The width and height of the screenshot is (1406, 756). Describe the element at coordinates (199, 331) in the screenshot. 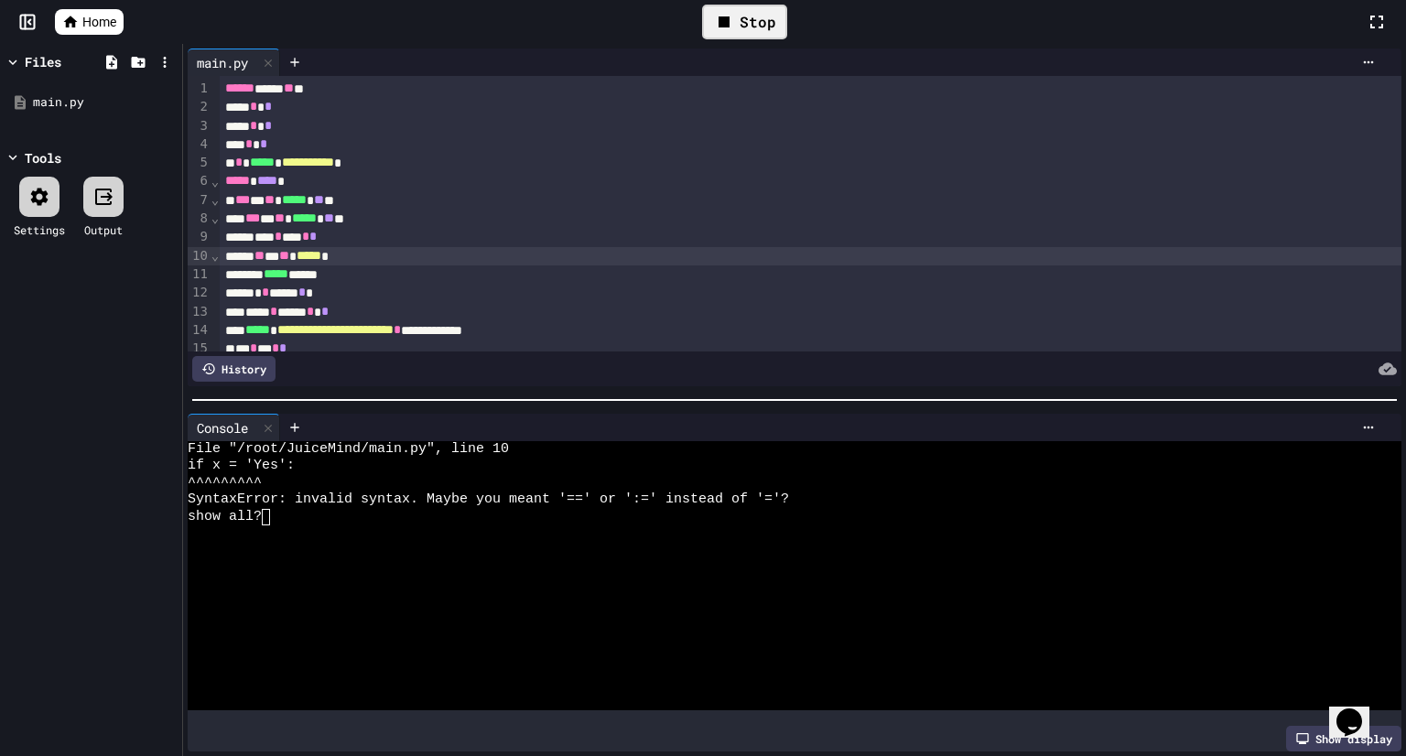

I see `div: 14` at that location.